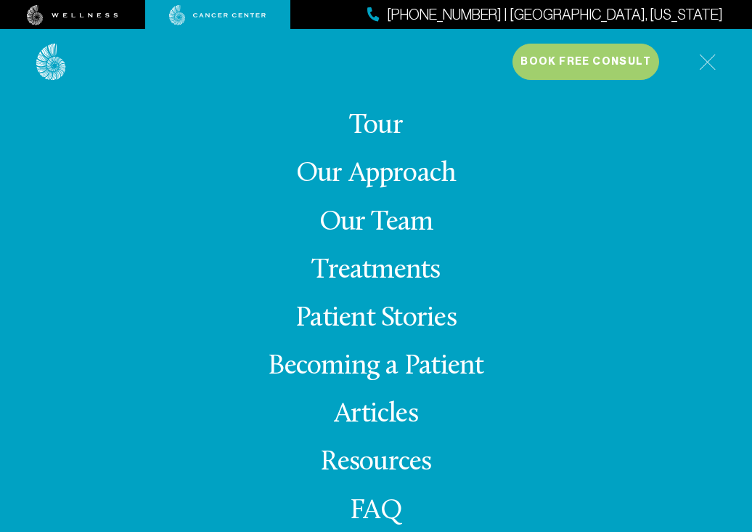 This screenshot has width=752, height=532. What do you see at coordinates (218, 15) in the screenshot?
I see `img: cancer center` at bounding box center [218, 15].